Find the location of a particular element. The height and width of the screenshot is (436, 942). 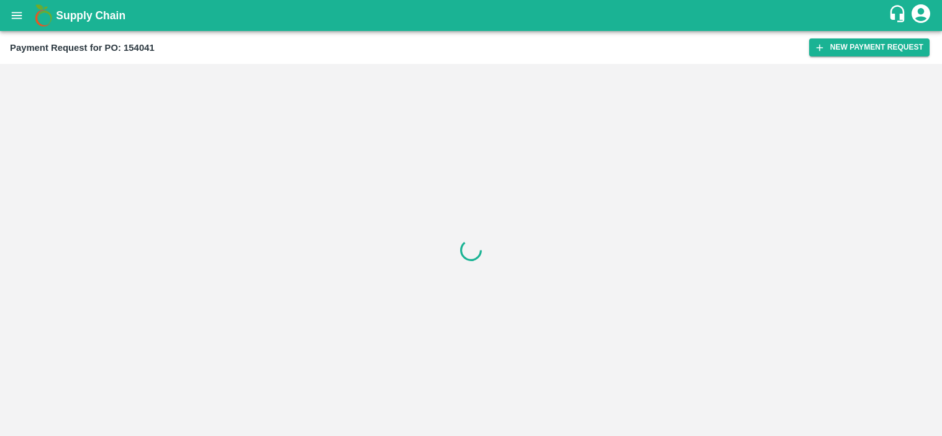

div: account of current user is located at coordinates (920, 16).